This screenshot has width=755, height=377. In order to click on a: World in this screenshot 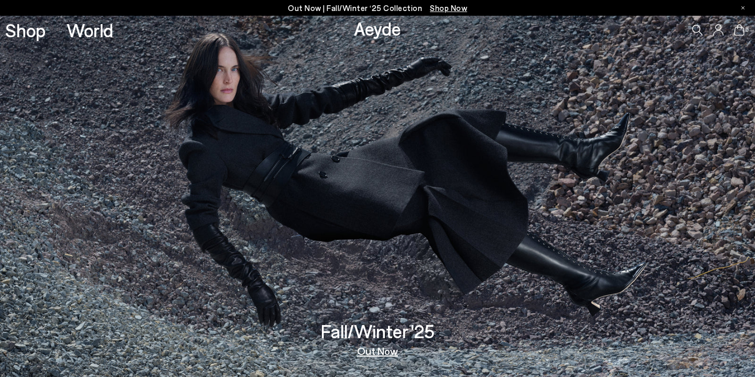, I will do `click(90, 30)`.